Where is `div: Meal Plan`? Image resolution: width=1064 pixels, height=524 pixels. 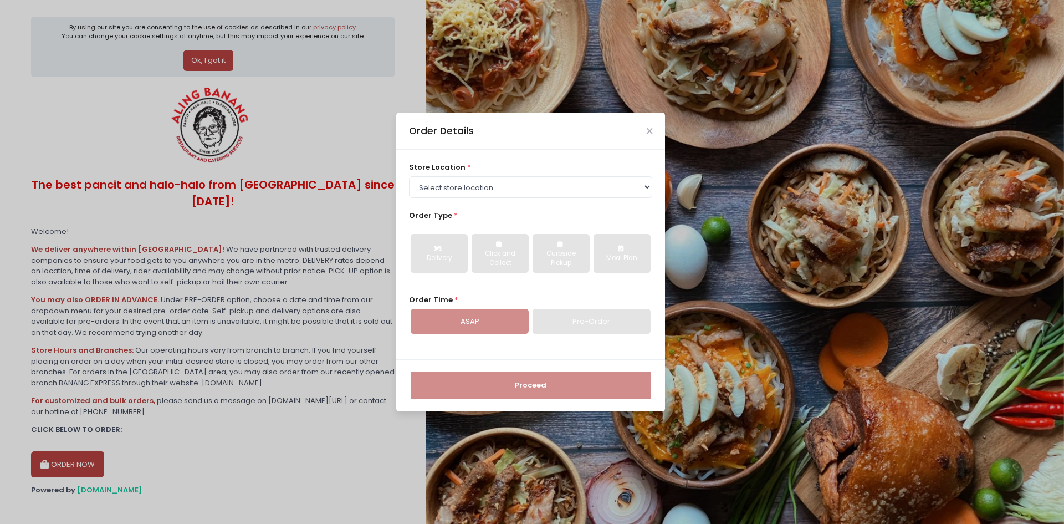 div: Meal Plan is located at coordinates (622, 258).